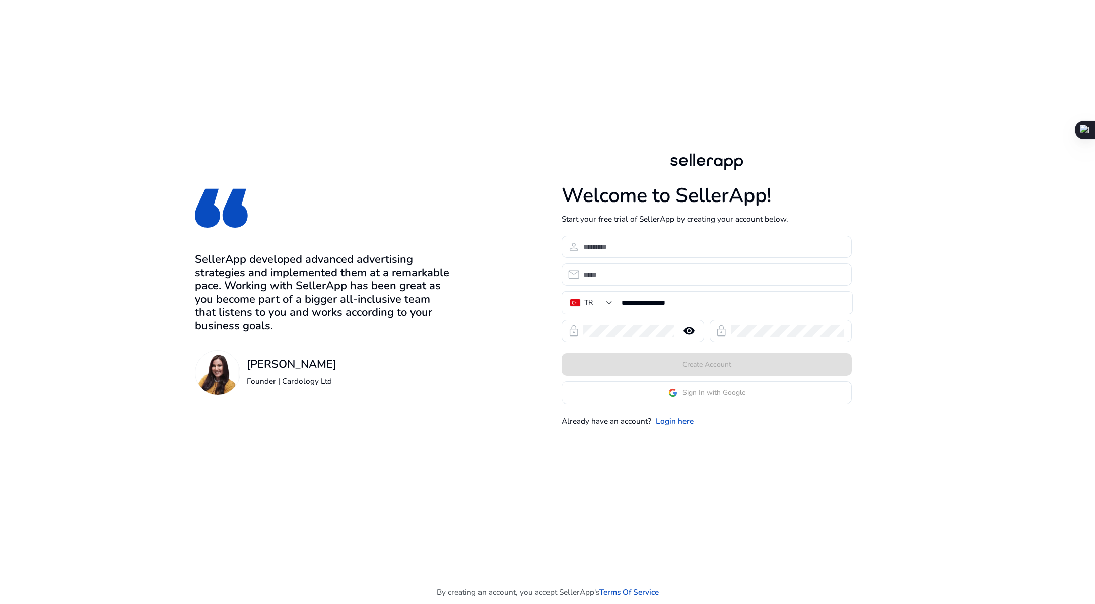  What do you see at coordinates (689, 331) in the screenshot?
I see `mat-icon: remove_red_eye` at bounding box center [689, 331].